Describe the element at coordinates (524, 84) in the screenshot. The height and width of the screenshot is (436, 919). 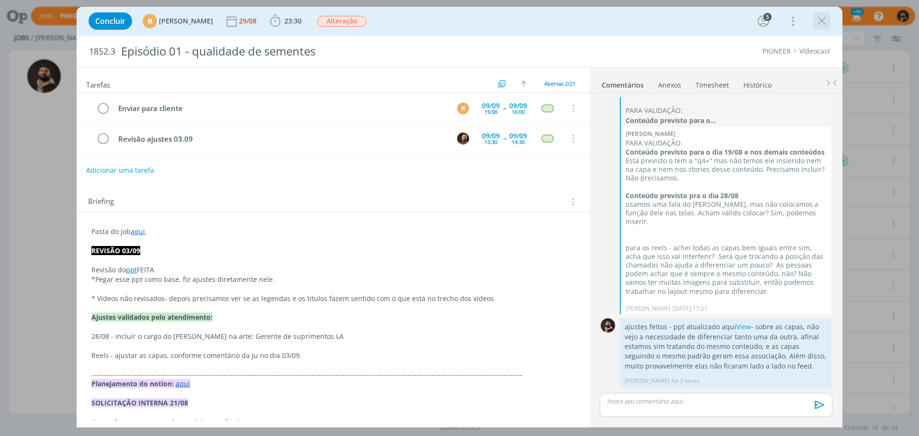
I see `img: arrow-up.svg` at that location.